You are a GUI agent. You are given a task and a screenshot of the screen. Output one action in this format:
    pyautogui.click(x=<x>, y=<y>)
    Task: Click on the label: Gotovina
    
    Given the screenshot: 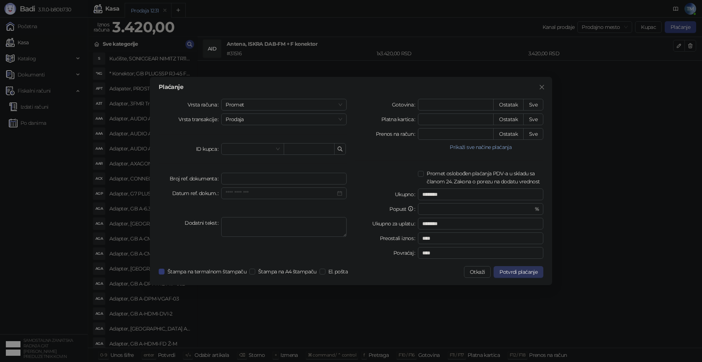 What is the action you would take?
    pyautogui.click(x=405, y=105)
    